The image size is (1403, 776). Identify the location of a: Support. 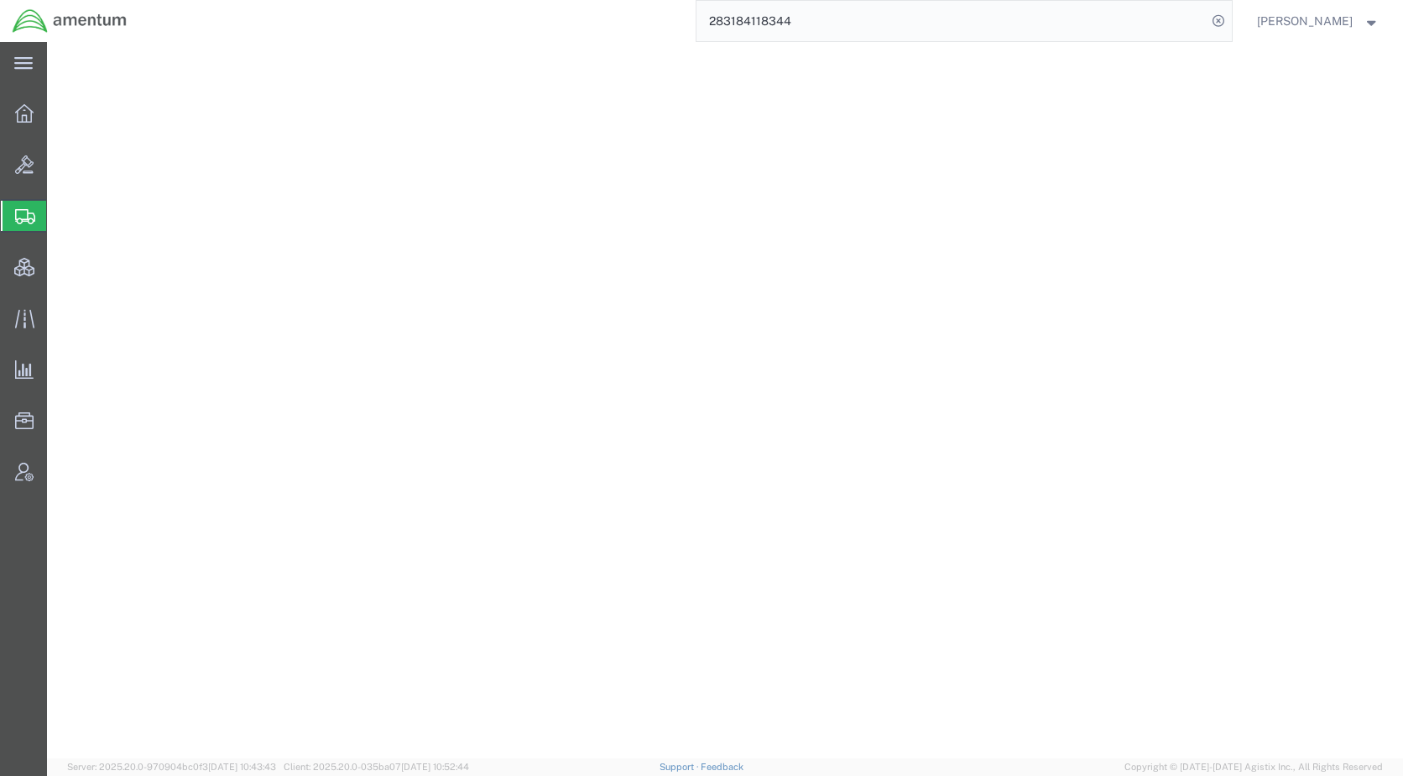
(681, 766).